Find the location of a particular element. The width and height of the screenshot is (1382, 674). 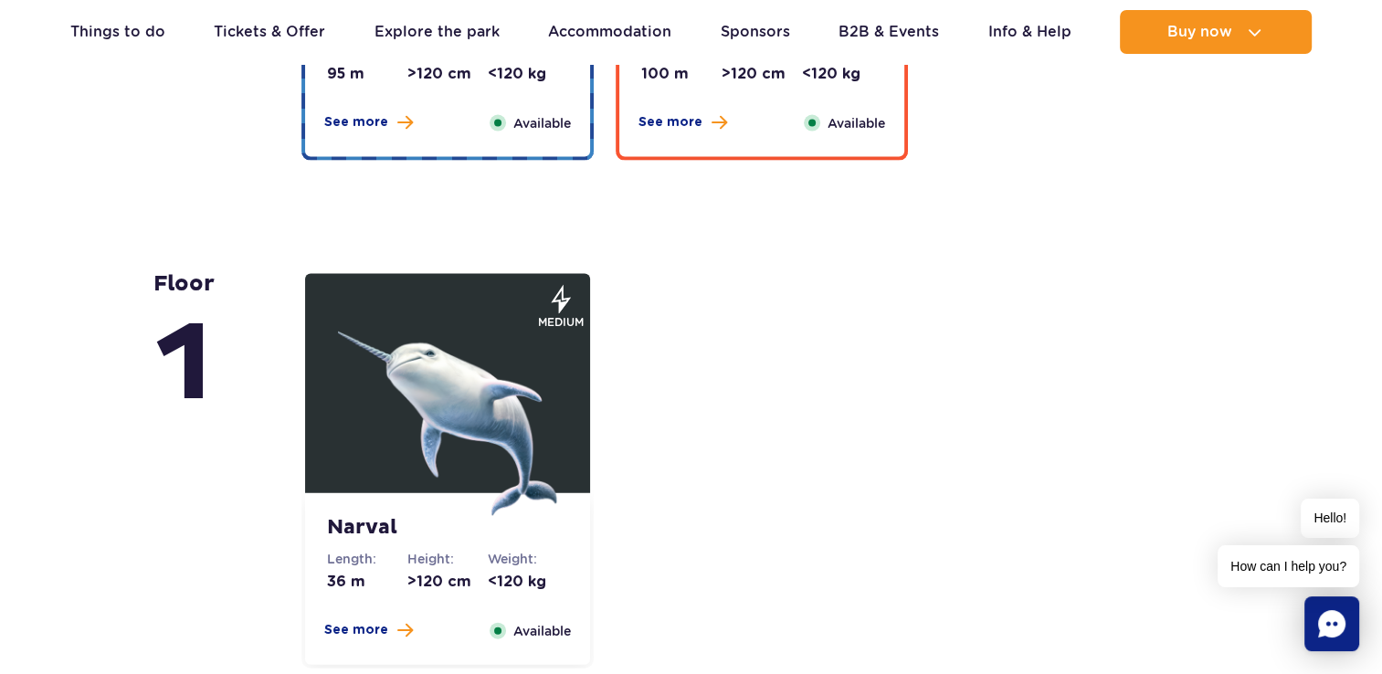

span: medium is located at coordinates (561, 322).